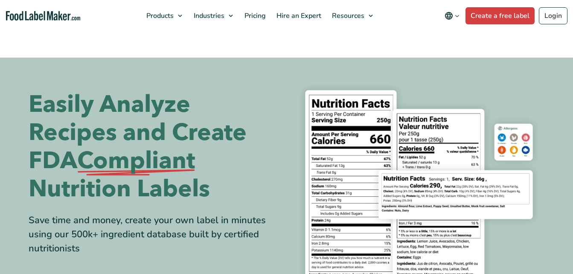 Image resolution: width=573 pixels, height=274 pixels. What do you see at coordinates (451, 16) in the screenshot?
I see `button: Change language` at bounding box center [451, 16].